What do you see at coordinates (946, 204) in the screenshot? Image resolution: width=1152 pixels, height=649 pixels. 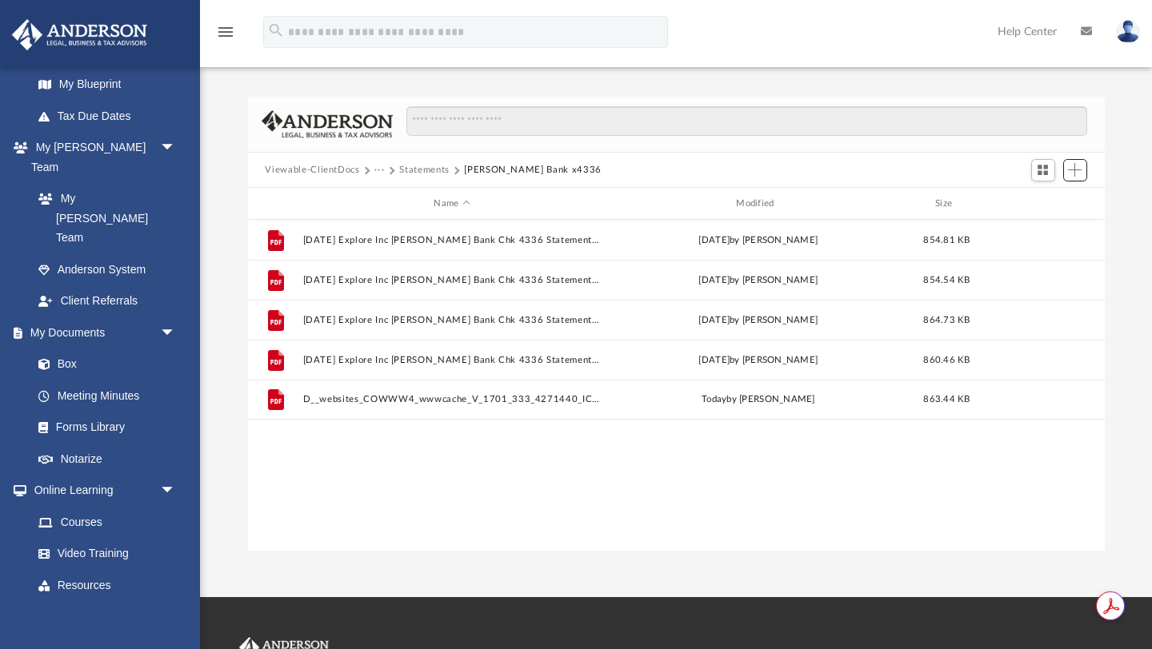 I see `div: Size` at bounding box center [946, 204].